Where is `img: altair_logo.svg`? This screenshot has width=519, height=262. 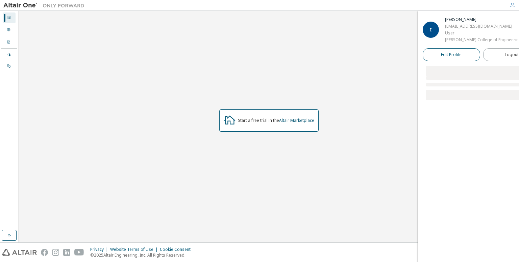 img: altair_logo.svg is located at coordinates (19, 253).